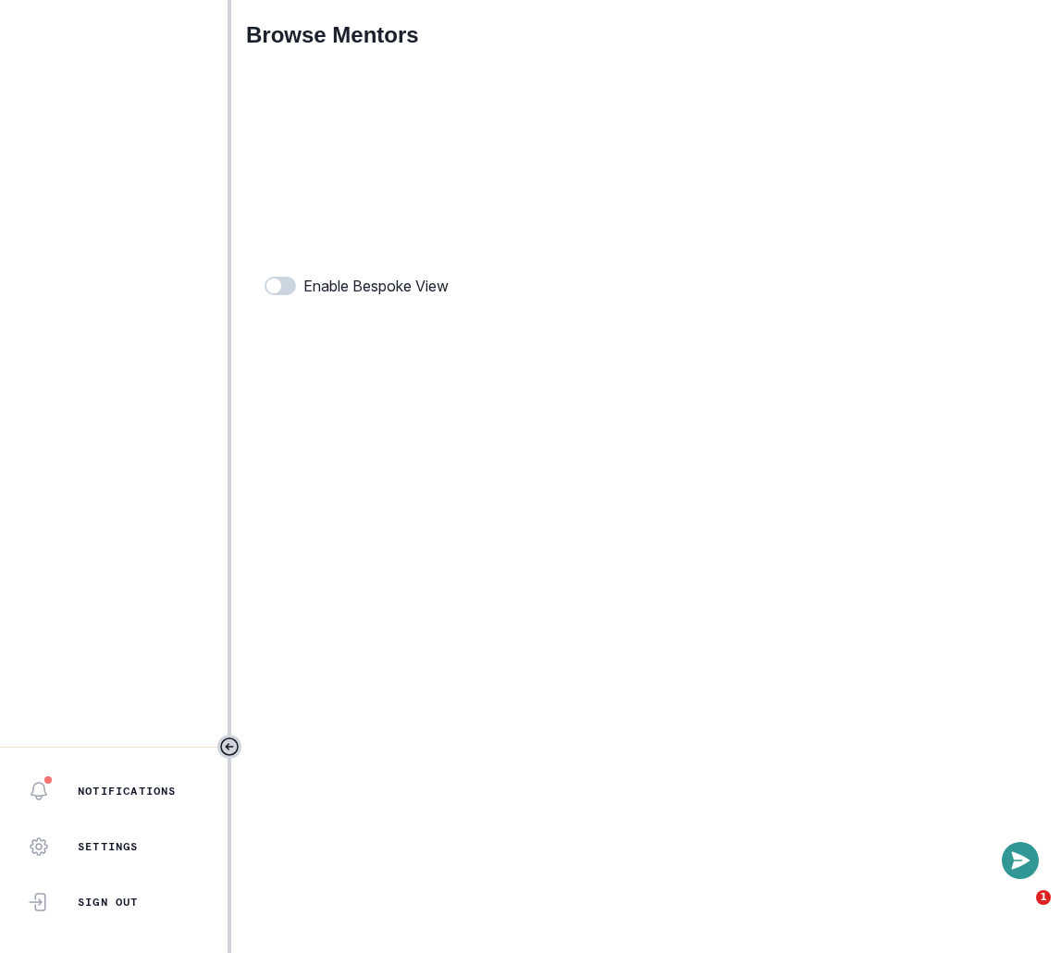 Image resolution: width=1061 pixels, height=953 pixels. Describe the element at coordinates (1043, 897) in the screenshot. I see `span: 1` at that location.